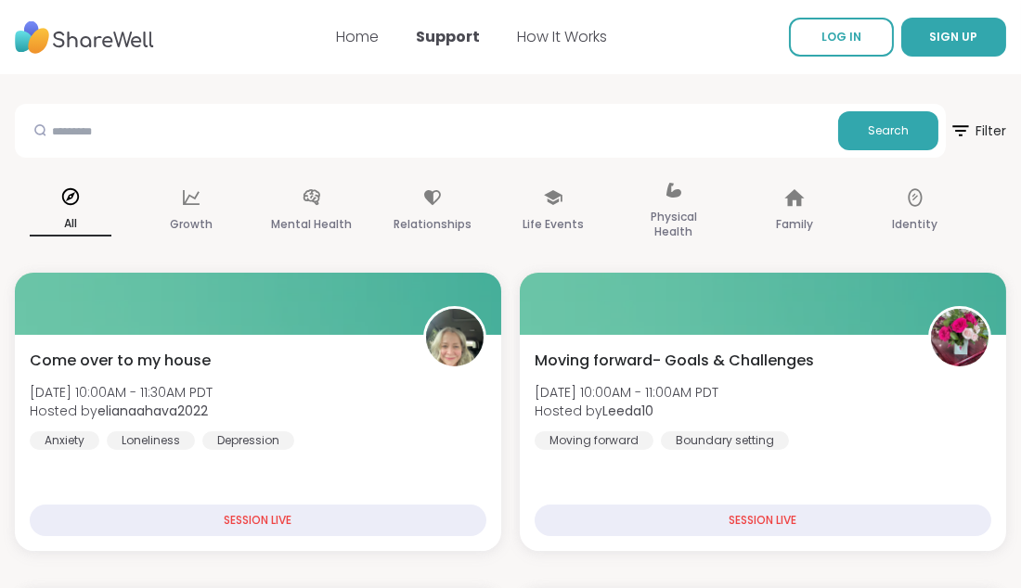 This screenshot has height=588, width=1021. I want to click on span: Come over to my house, so click(120, 361).